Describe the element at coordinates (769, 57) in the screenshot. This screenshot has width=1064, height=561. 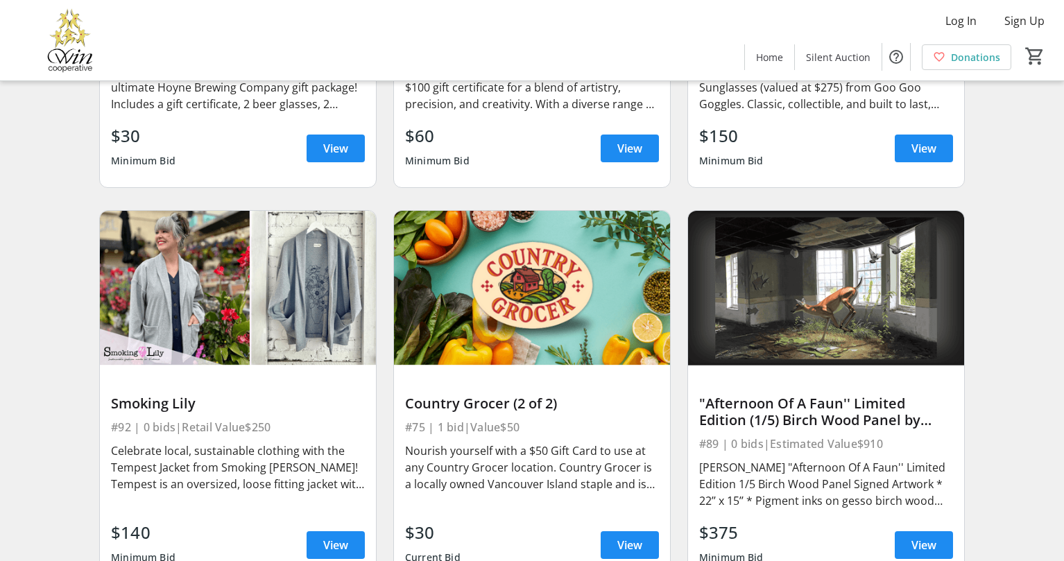
I see `a: Home` at that location.